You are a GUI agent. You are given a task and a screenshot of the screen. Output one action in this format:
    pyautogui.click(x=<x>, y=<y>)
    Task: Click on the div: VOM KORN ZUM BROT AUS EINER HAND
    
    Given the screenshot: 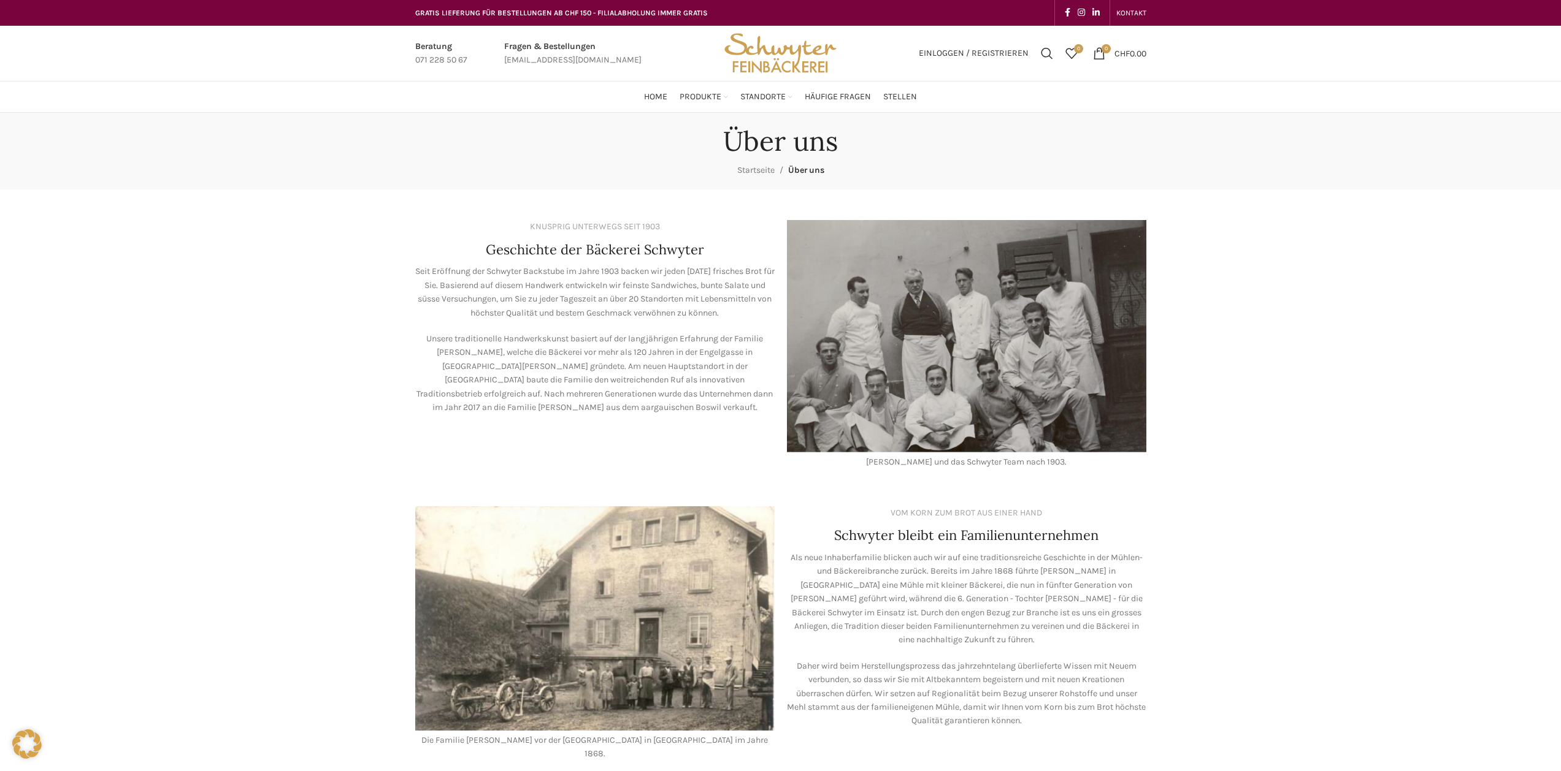 What is the action you would take?
    pyautogui.click(x=966, y=513)
    